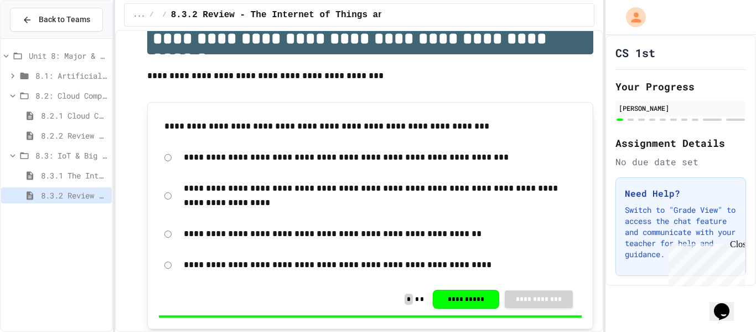 The width and height of the screenshot is (756, 332). I want to click on h2: Your Progress, so click(681, 86).